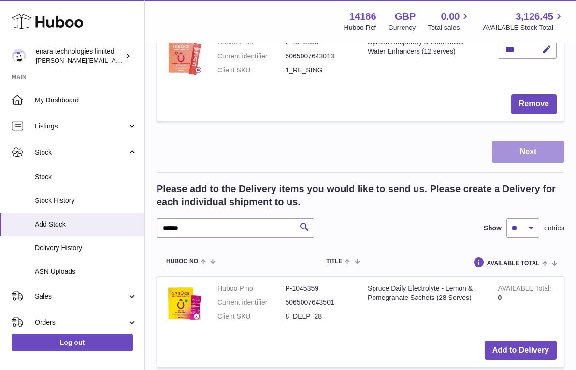 This screenshot has height=370, width=576. What do you see at coordinates (513, 263) in the screenshot?
I see `span: AVAILABLE Total` at bounding box center [513, 263].